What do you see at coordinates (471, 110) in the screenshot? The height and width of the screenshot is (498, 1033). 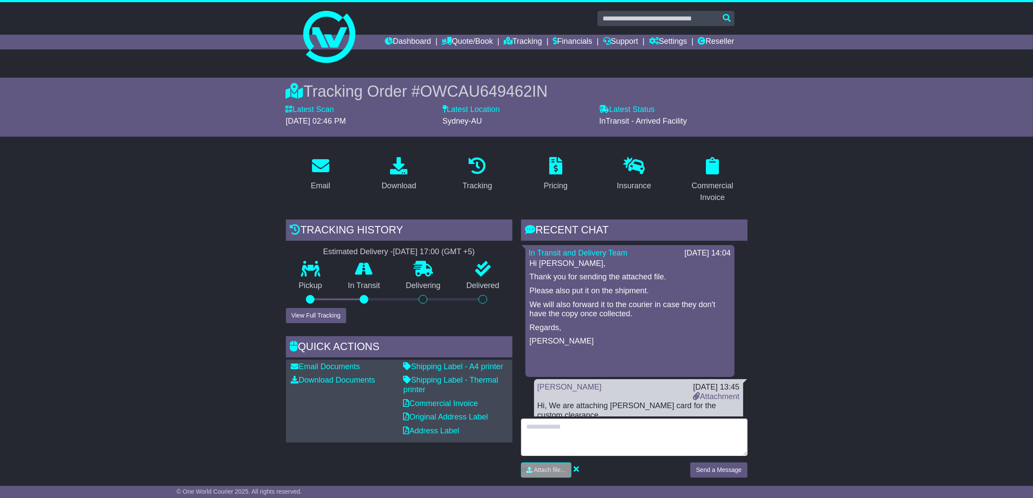 I see `label: Latest Location` at bounding box center [471, 110].